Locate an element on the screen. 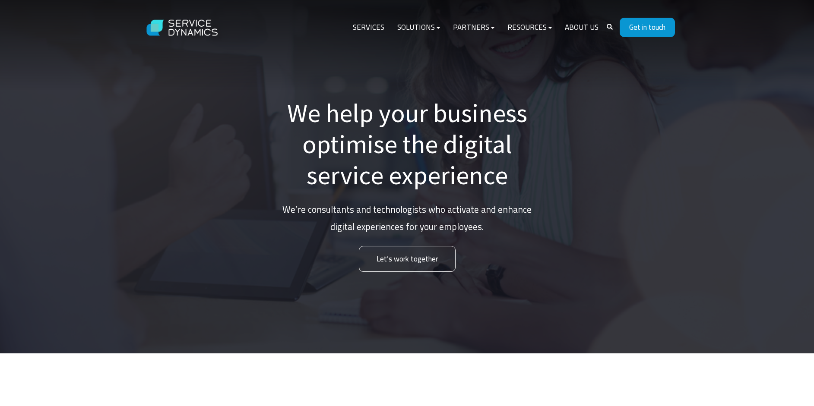 The image size is (814, 406). h1: We help your business optimise the digital service experience is located at coordinates (407, 144).